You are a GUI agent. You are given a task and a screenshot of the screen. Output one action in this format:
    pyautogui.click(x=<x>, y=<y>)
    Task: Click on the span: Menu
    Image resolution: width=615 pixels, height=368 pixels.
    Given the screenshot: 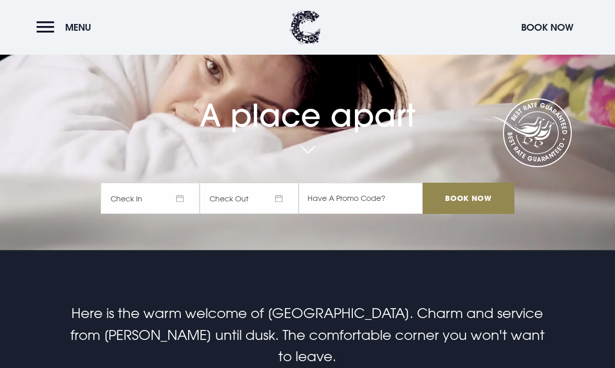 What is the action you would take?
    pyautogui.click(x=78, y=27)
    